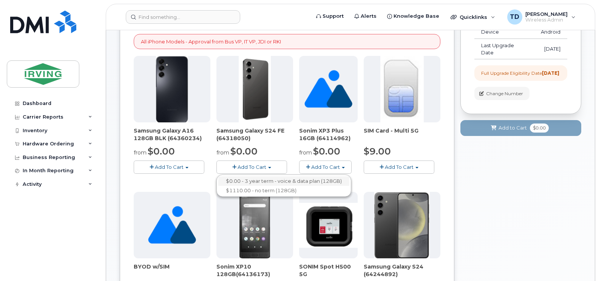 The width and height of the screenshot is (599, 281). I want to click on div: Sonim XP10 128GB(64136173), so click(255, 270).